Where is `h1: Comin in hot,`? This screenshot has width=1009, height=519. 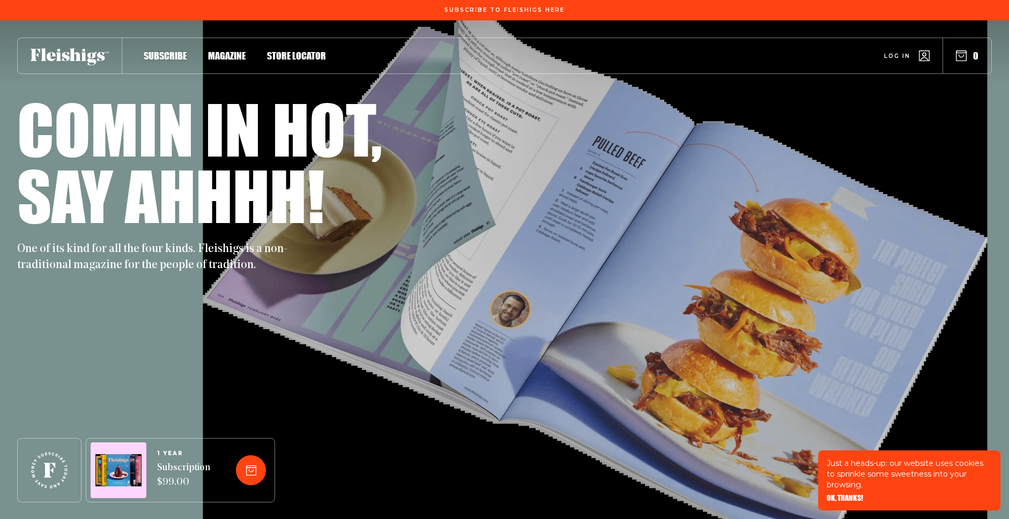 h1: Comin in hot, is located at coordinates (199, 129).